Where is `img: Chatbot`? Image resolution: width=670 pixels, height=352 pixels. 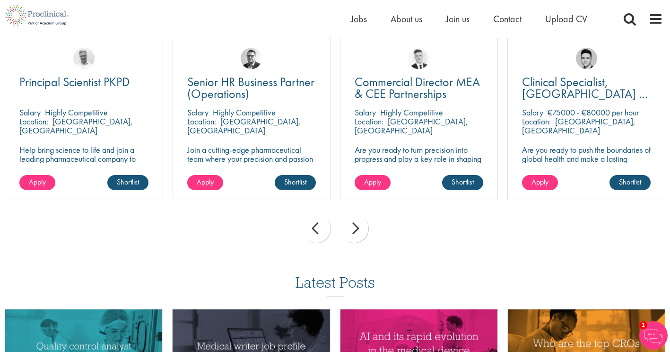 img: Chatbot is located at coordinates (654, 335).